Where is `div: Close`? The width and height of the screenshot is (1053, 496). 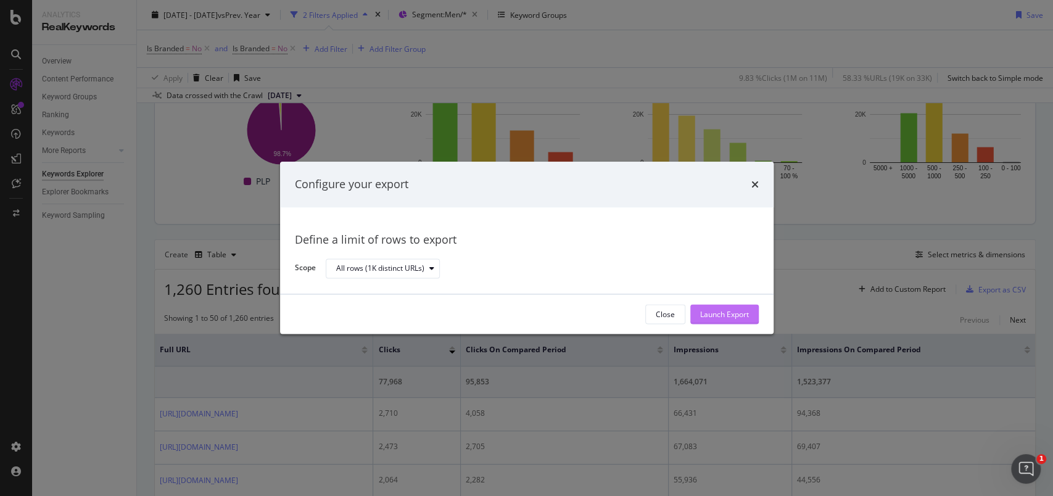
div: Close is located at coordinates (665, 314).